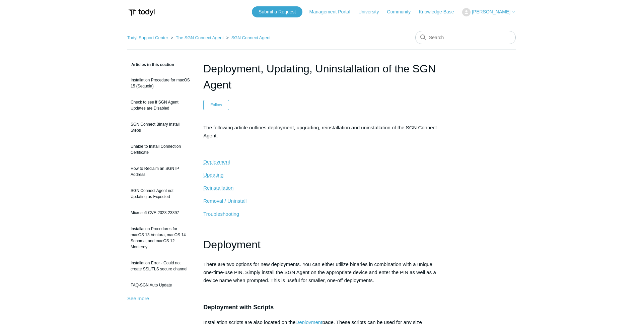 Image resolution: width=643 pixels, height=324 pixels. I want to click on a: Installation Error - Could not create SSL/TLS secure channel, so click(160, 266).